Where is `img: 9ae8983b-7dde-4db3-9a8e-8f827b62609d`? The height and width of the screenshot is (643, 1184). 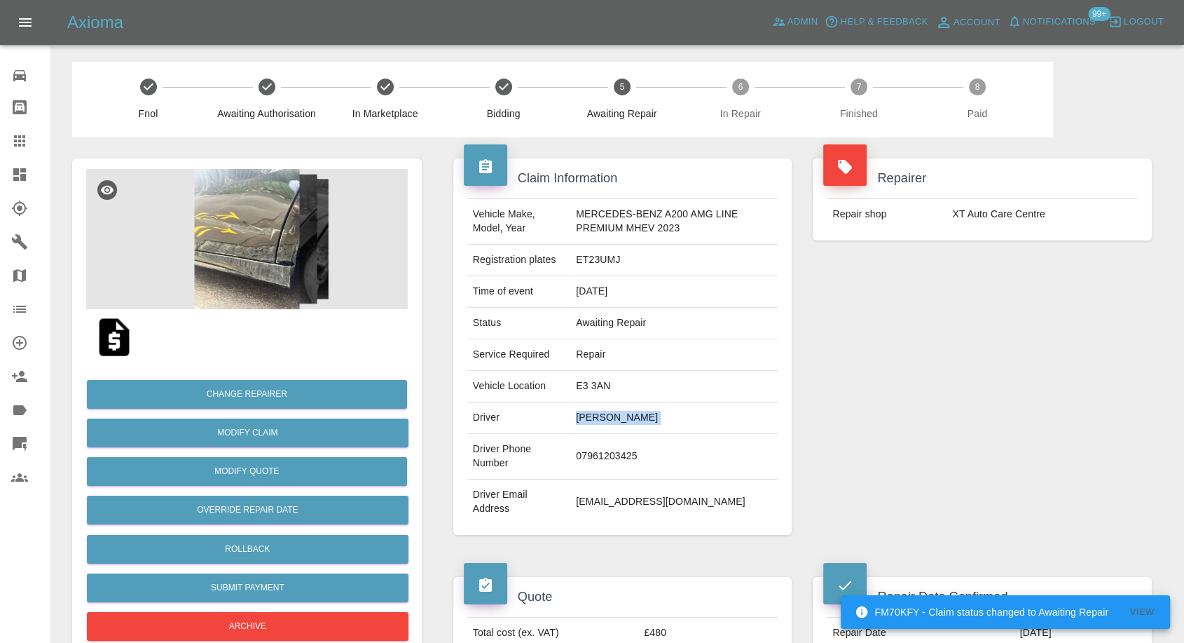
img: 9ae8983b-7dde-4db3-9a8e-8f827b62609d is located at coordinates (247, 239).